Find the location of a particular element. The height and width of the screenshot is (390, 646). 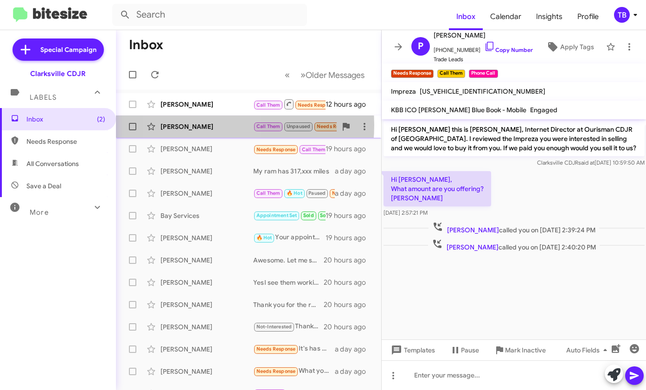

div: Awesome. Let me see. How many miles do you have on it? is located at coordinates (289, 260).